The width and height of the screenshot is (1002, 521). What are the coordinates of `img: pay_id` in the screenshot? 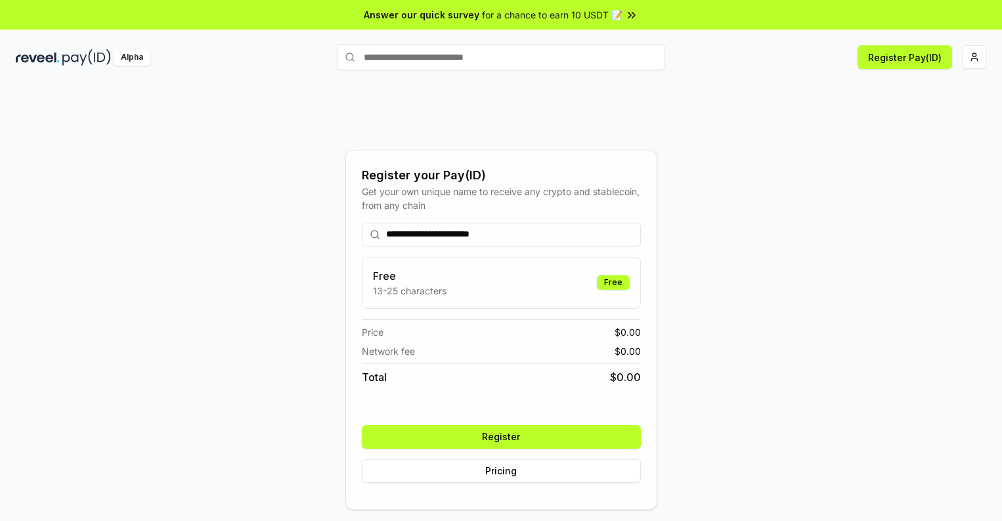 It's located at (87, 57).